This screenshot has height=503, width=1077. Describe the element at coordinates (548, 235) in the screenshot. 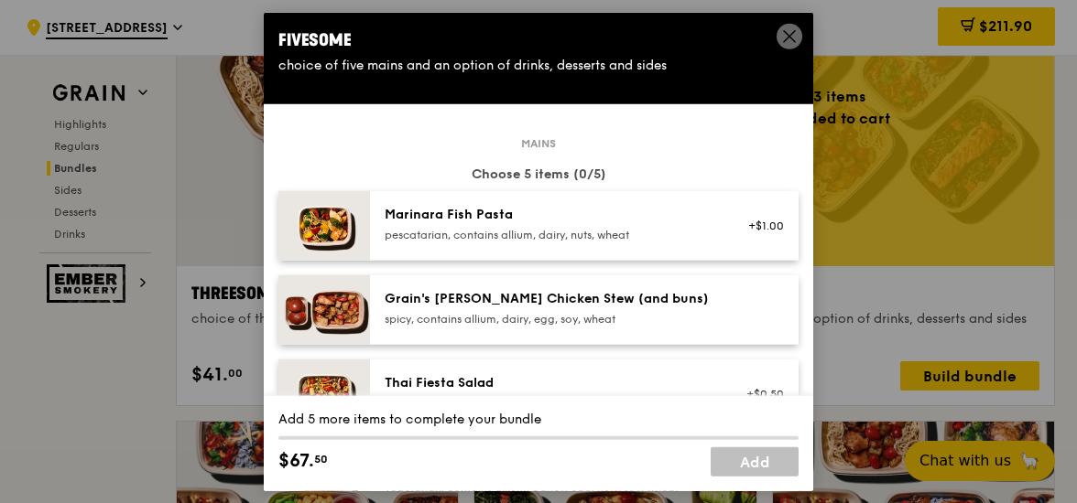

I see `div: pescatarian, contains allium, dairy, nuts, wheat` at that location.